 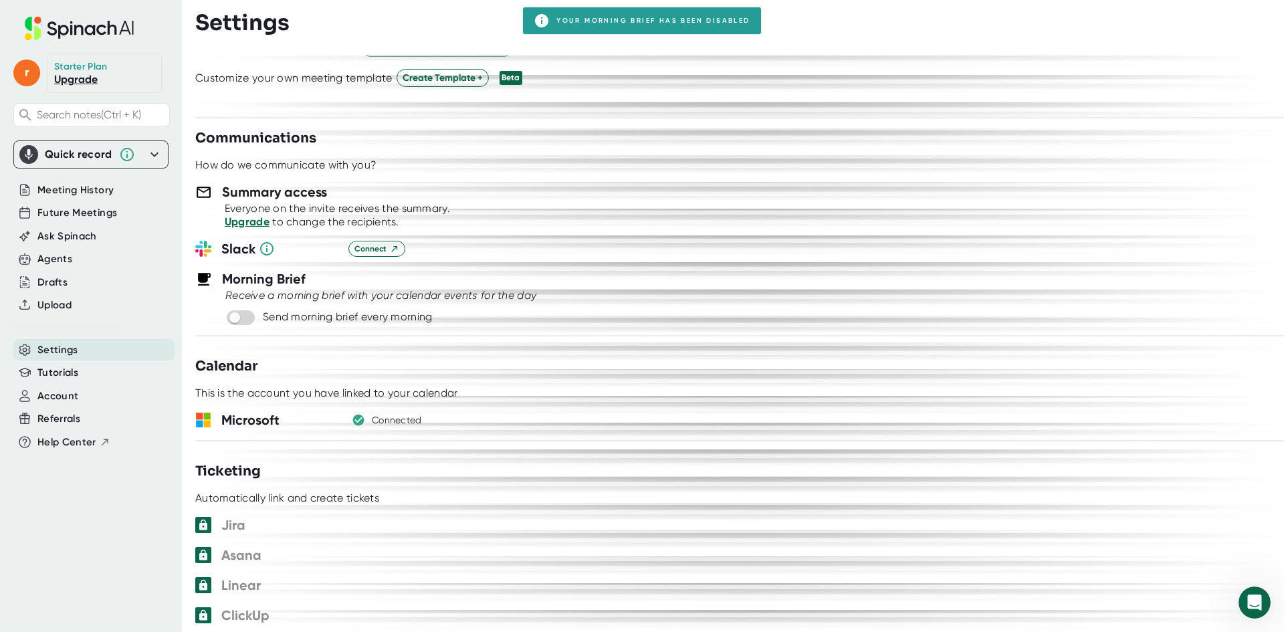 What do you see at coordinates (76, 190) in the screenshot?
I see `button: Meeting History` at bounding box center [76, 190].